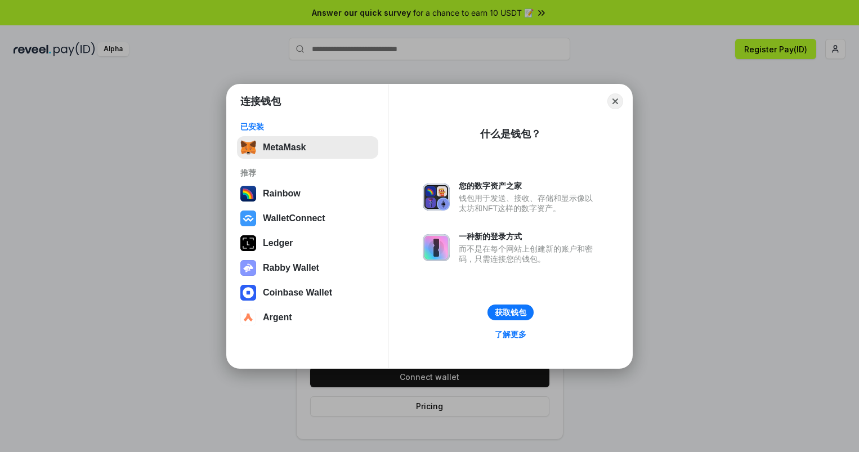  Describe the element at coordinates (307, 317) in the screenshot. I see `button: Argent` at that location.